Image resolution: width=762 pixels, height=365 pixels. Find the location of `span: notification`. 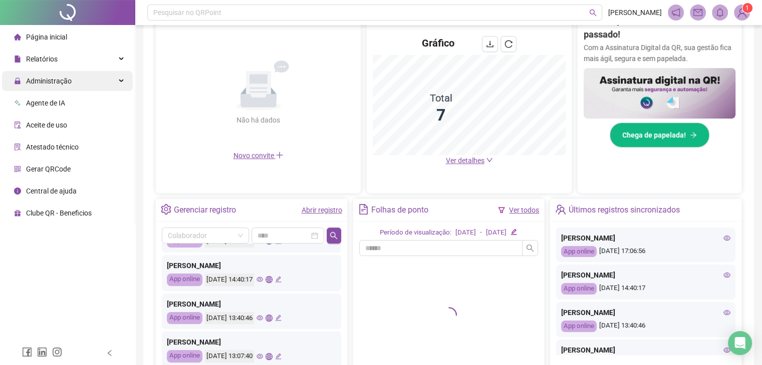

span: notification is located at coordinates (675, 13).